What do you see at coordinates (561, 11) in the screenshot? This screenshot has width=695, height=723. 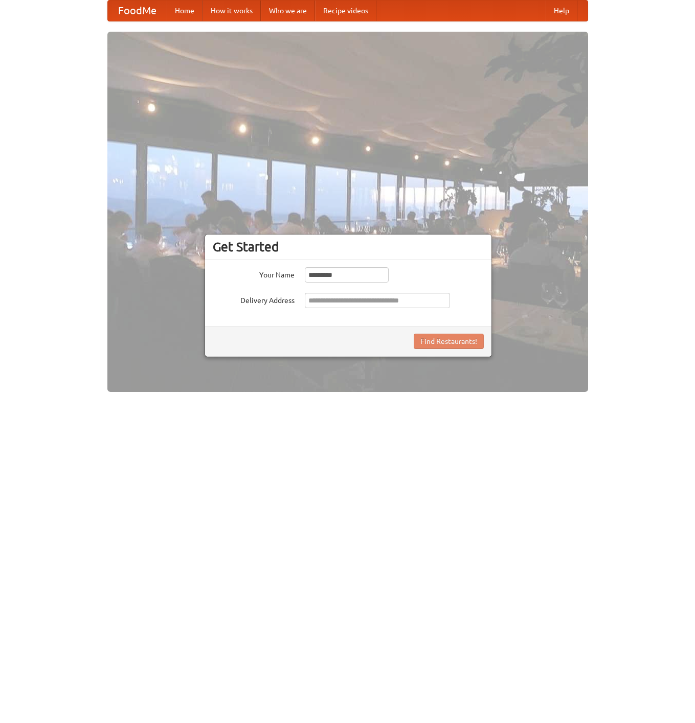 I see `a: Help` at bounding box center [561, 11].